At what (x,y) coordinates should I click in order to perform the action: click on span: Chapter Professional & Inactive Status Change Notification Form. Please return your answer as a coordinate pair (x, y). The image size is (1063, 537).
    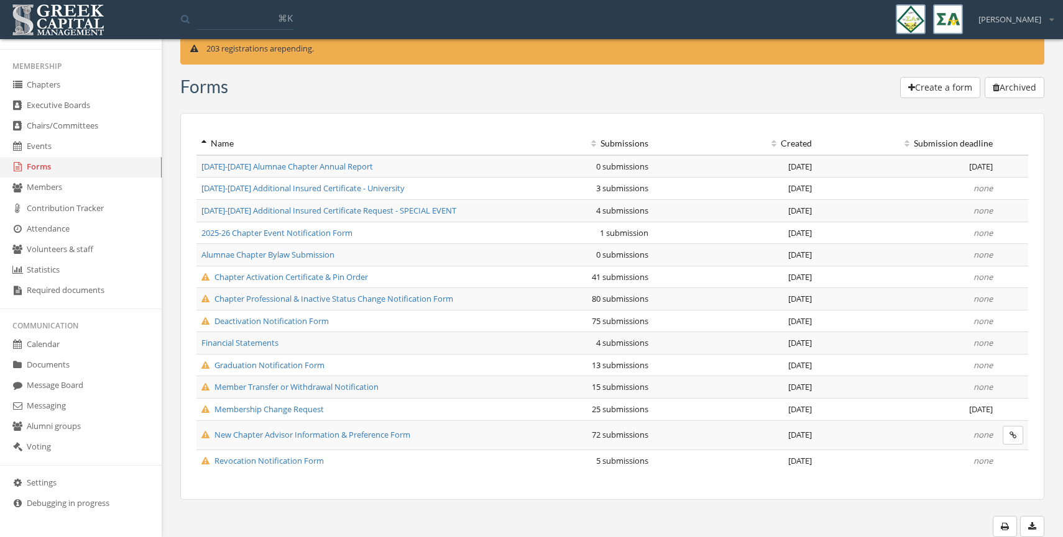
    Looking at the image, I should click on (327, 299).